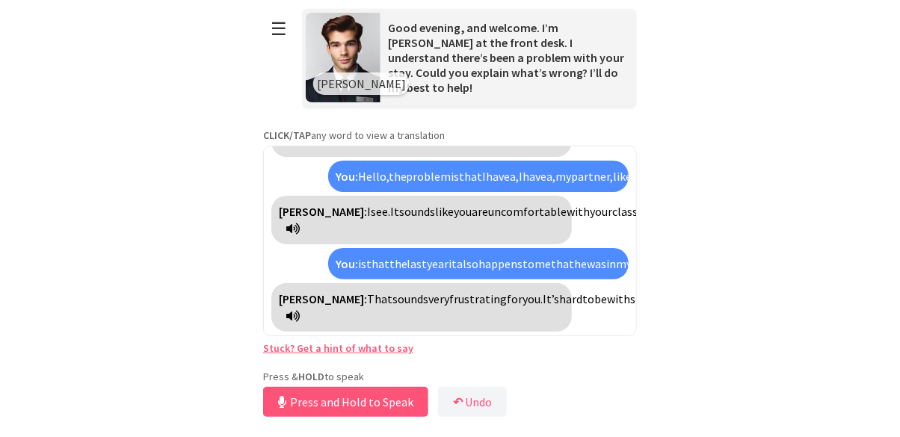  What do you see at coordinates (450, 135) in the screenshot?
I see `p: any word to view a translation` at bounding box center [450, 135].